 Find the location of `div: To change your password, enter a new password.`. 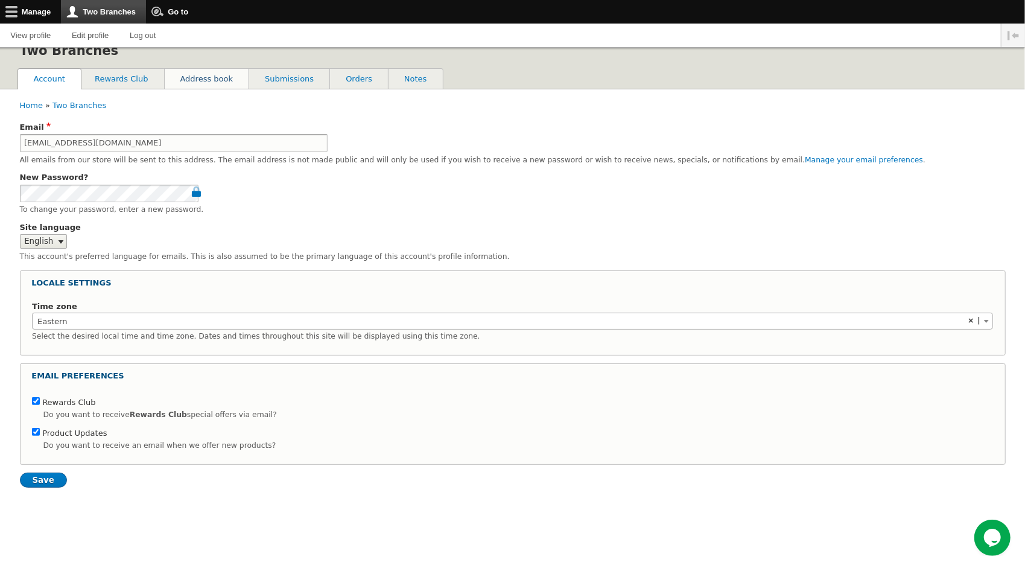

div: To change your password, enter a new password. is located at coordinates (112, 209).